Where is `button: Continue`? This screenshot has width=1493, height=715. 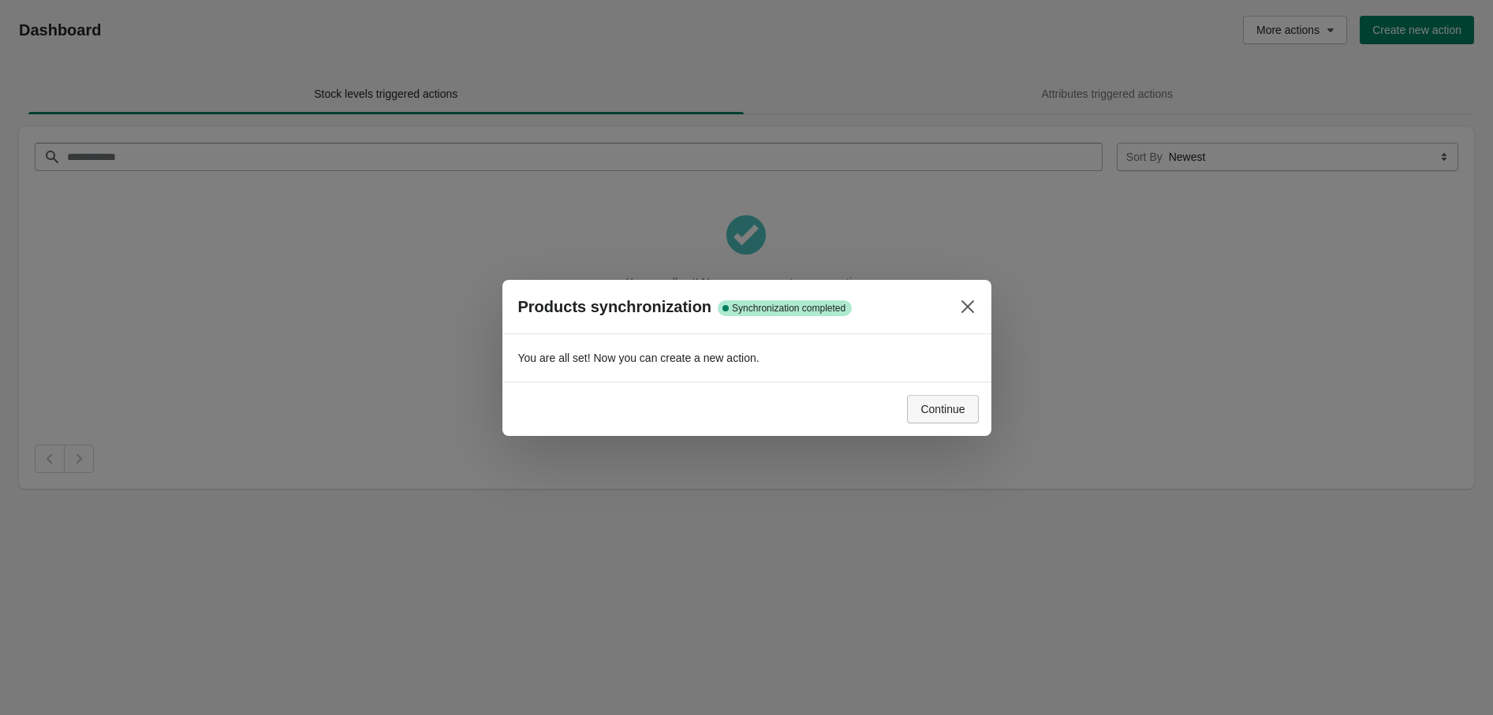
button: Continue is located at coordinates (942, 409).